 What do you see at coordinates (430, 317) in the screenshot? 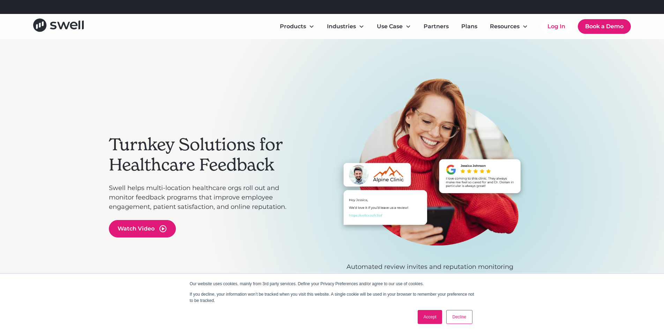
I see `a: Accept` at bounding box center [430, 317].